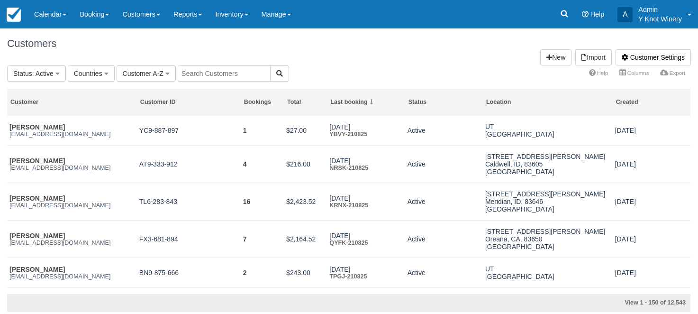  What do you see at coordinates (43, 73) in the screenshot?
I see `span: : Active` at bounding box center [43, 73].